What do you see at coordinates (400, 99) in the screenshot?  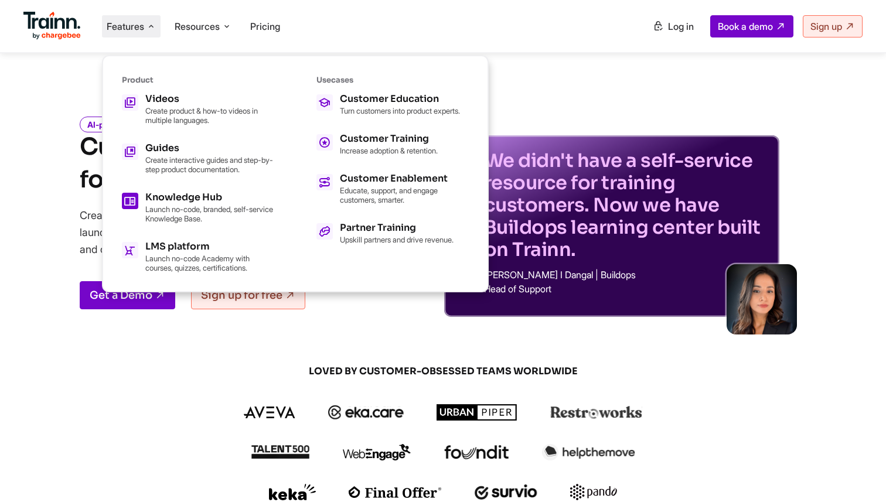 I see `h5: Customer Education` at bounding box center [400, 99].